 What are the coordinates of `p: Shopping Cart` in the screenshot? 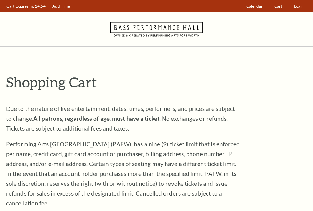 It's located at (156, 82).